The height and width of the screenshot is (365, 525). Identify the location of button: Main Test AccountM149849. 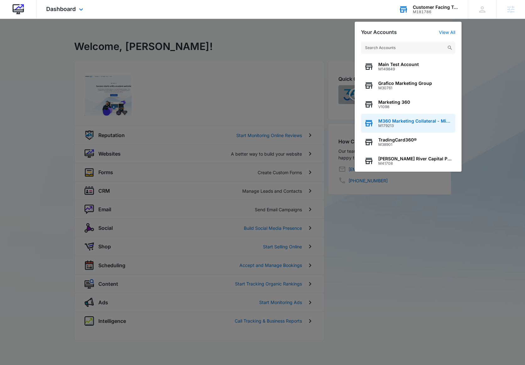
(408, 67).